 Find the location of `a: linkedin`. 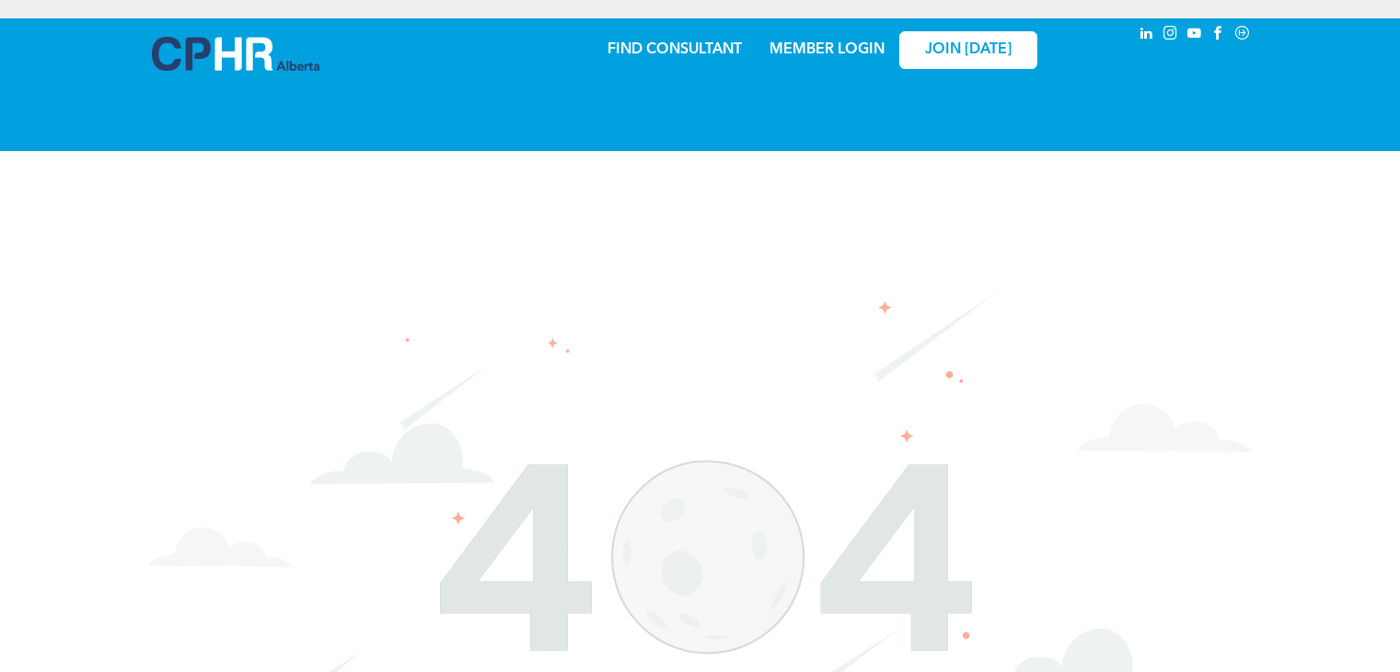

a: linkedin is located at coordinates (1147, 35).